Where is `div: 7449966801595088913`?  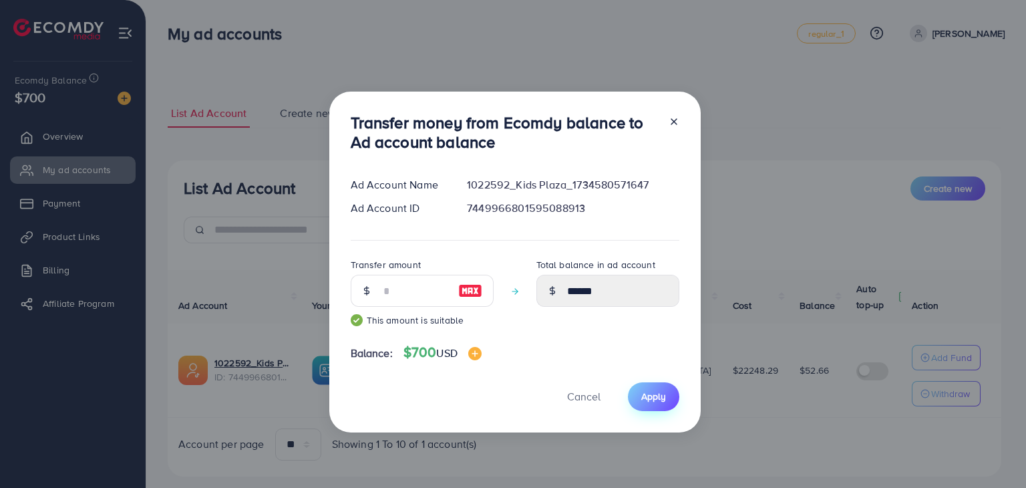 div: 7449966801595088913 is located at coordinates (573, 208).